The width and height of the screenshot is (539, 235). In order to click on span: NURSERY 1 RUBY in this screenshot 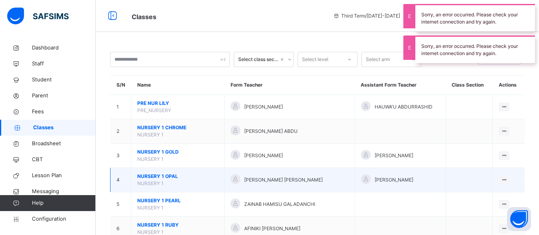, I will do `click(177, 225)`.